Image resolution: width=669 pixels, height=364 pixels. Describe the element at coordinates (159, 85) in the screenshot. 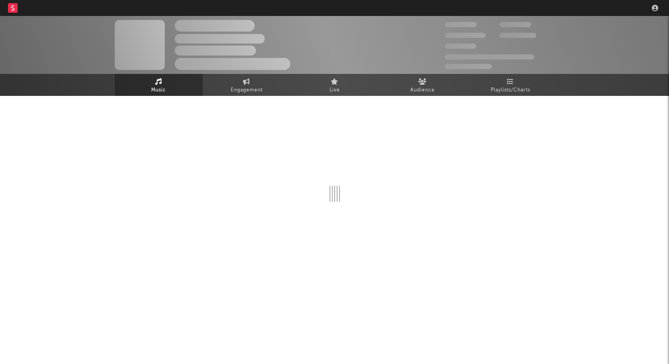

I see `a: Music` at that location.